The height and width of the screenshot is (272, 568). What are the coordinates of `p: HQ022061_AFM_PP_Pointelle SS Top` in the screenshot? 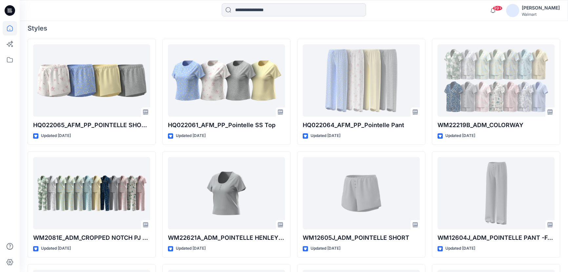 It's located at (226, 125).